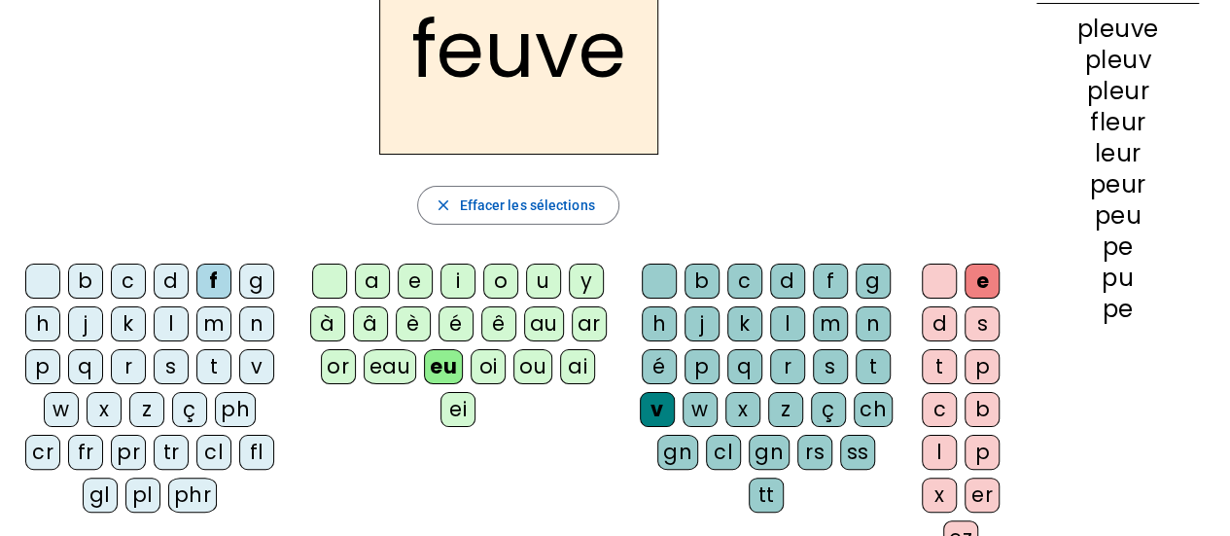 This screenshot has height=536, width=1230. What do you see at coordinates (128, 452) in the screenshot?
I see `div: pr` at bounding box center [128, 452].